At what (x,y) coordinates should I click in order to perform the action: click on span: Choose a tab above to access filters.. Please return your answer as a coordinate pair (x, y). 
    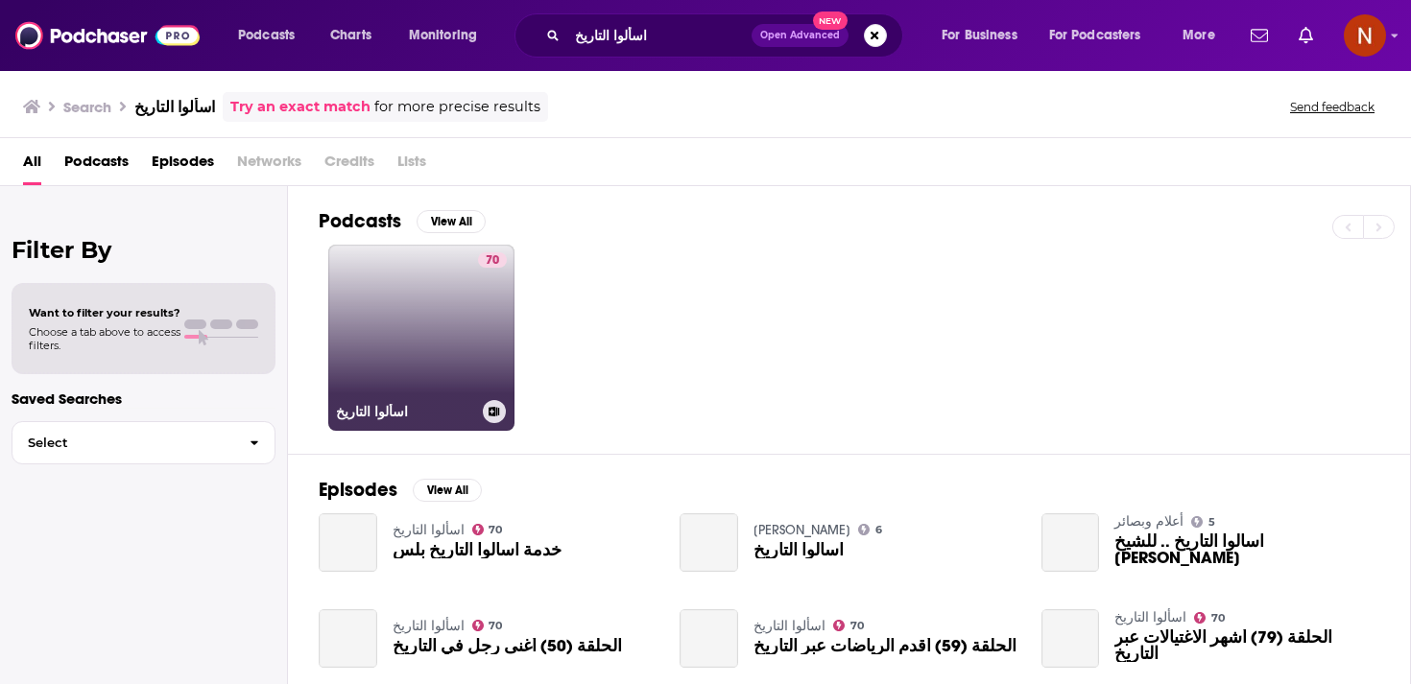
    Looking at the image, I should click on (105, 339).